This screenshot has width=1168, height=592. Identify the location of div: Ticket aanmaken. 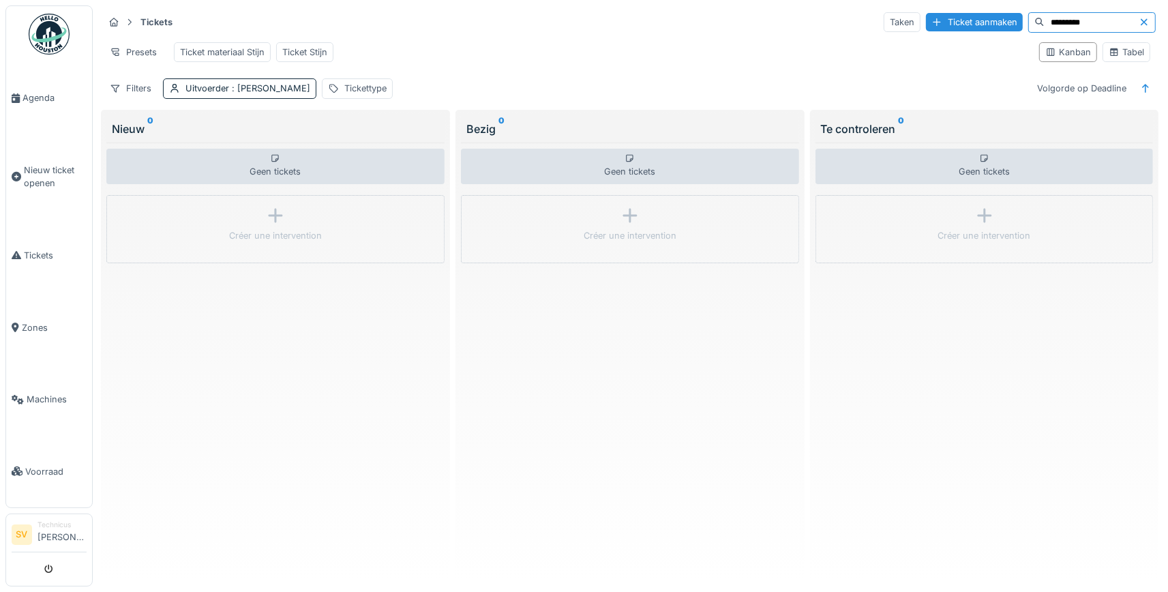
(974, 22).